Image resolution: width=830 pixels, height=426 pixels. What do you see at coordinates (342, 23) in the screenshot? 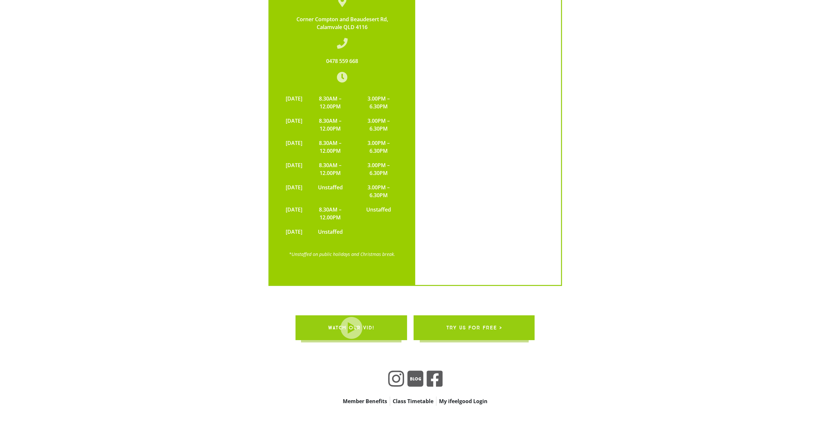
I see `span: Corner Compton and Beaudesert Rd, Calamvale QLD 4116` at bounding box center [342, 23].